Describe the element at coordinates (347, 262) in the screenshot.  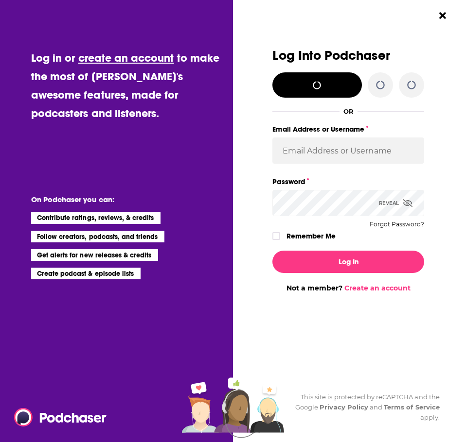
I see `button: Log In` at that location.